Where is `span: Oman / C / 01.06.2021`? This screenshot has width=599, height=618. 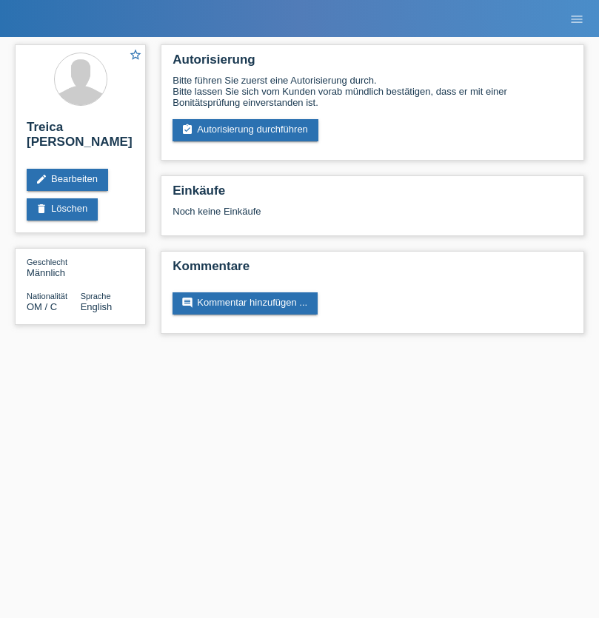
span: Oman / C / 01.06.2021 is located at coordinates (41, 306).